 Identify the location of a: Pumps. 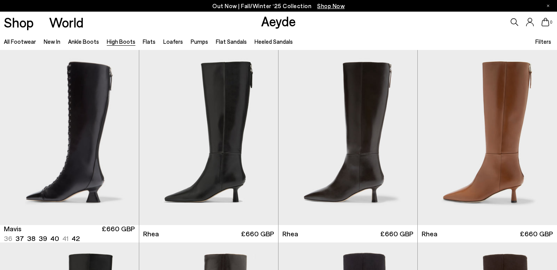
(199, 41).